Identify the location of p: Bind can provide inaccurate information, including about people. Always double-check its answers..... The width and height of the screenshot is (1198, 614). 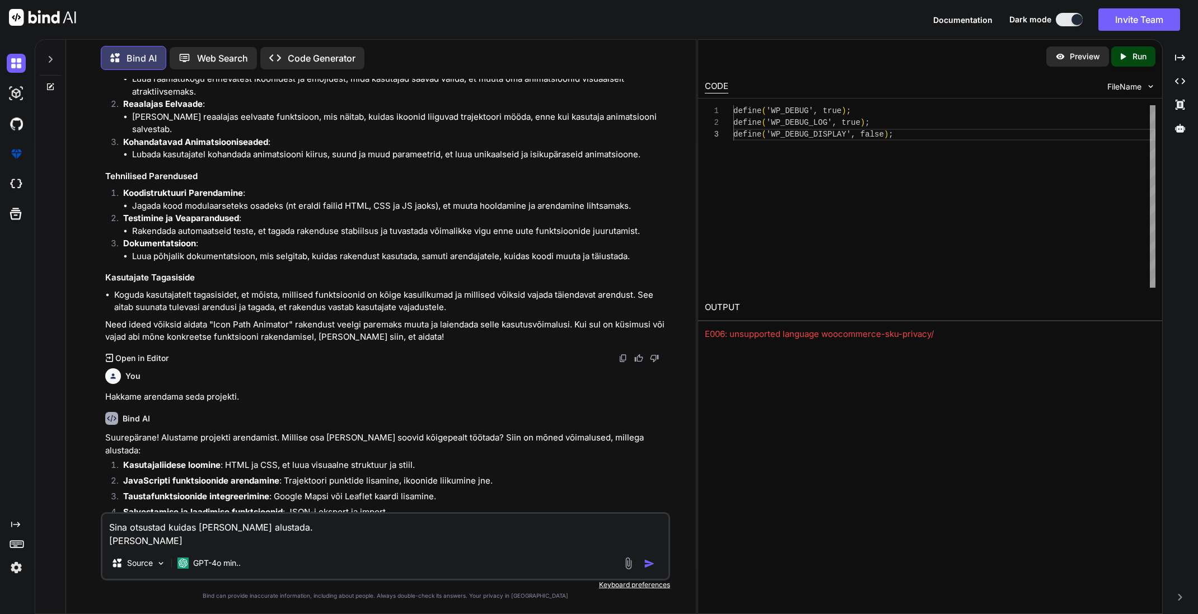
(385, 595).